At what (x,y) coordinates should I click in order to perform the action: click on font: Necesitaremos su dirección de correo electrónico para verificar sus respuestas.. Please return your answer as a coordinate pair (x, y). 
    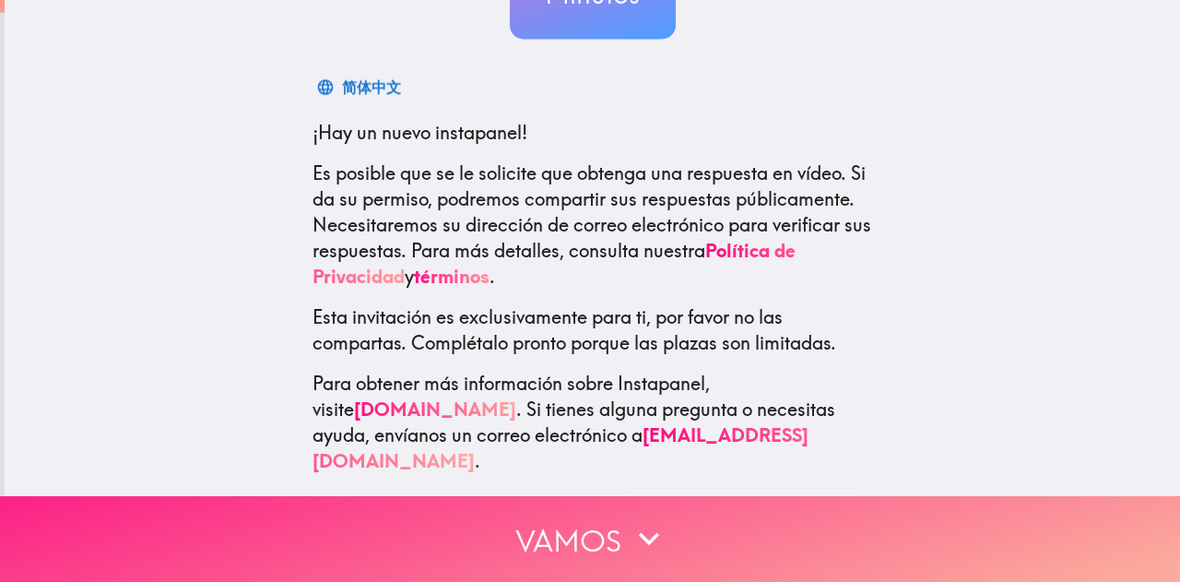
    Looking at the image, I should click on (592, 237).